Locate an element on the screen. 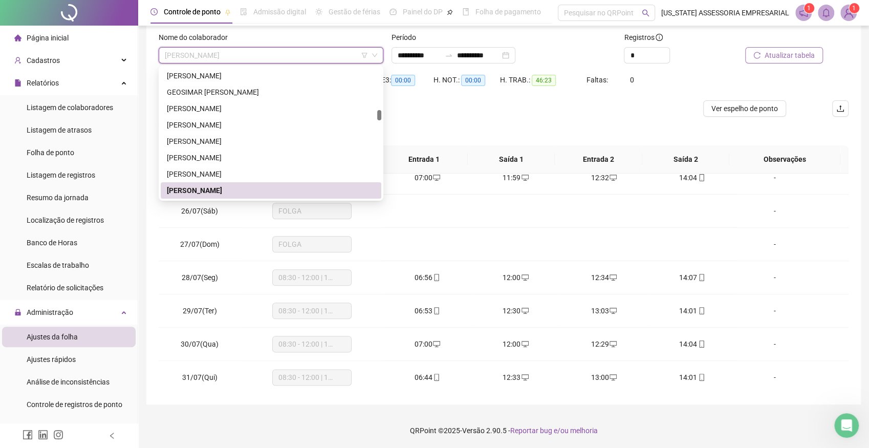  div: GEOVALDO DIAS FERREIRA is located at coordinates (271, 125).